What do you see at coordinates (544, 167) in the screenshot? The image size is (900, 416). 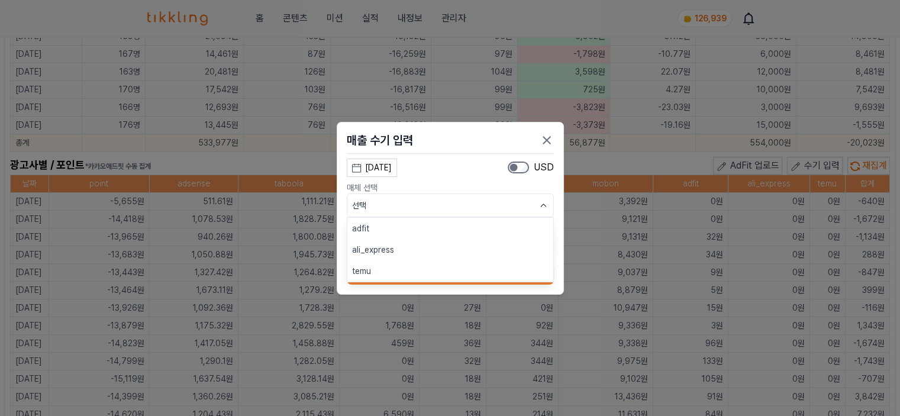 I see `span: USD` at bounding box center [544, 167].